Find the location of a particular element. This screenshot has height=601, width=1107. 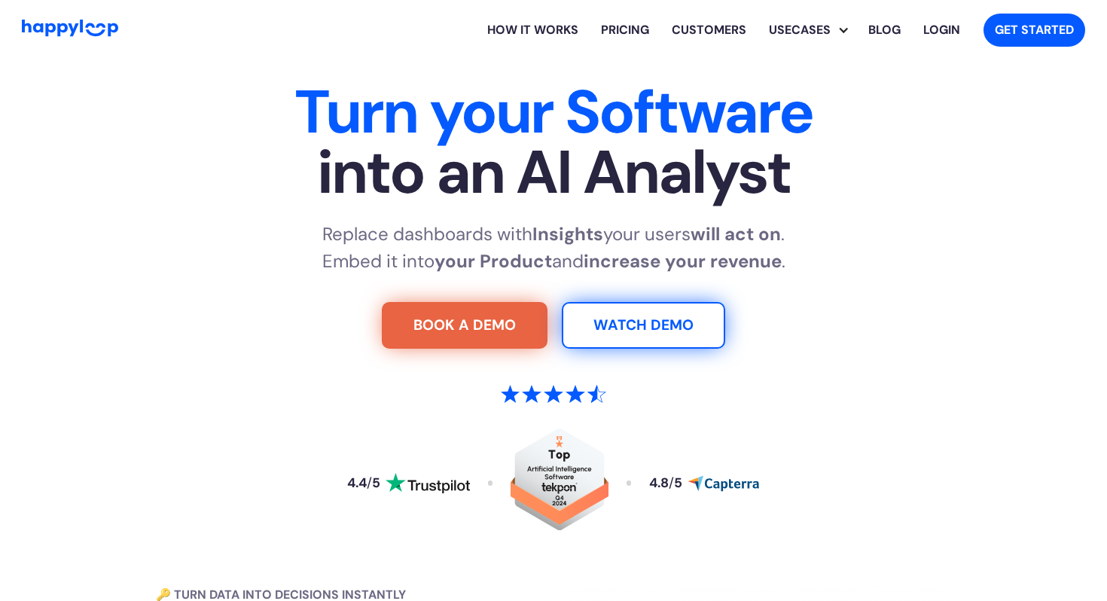

h1: Turn your Software is located at coordinates (554, 142).